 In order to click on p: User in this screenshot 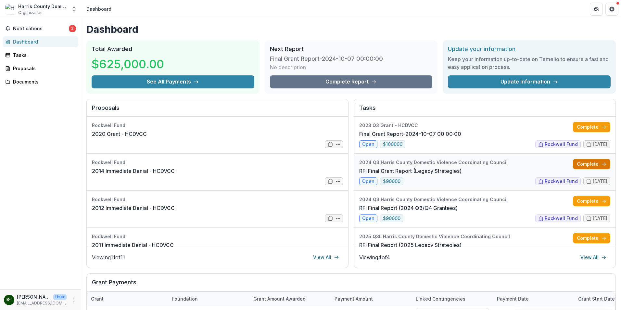, I will do `click(60, 297)`.